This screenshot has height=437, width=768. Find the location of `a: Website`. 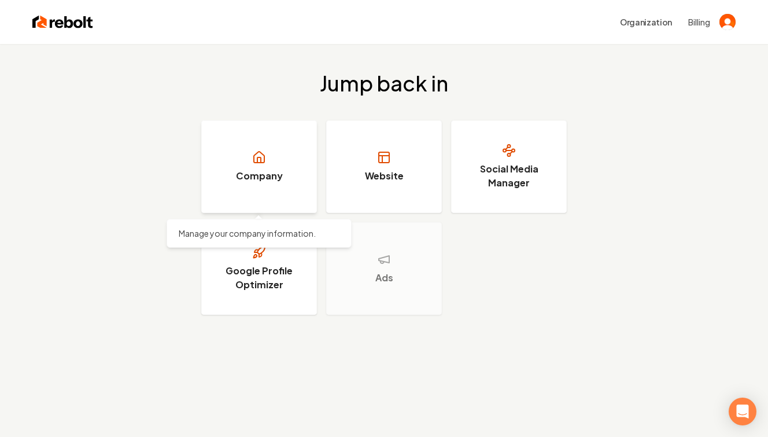

a: Website is located at coordinates (384, 167).